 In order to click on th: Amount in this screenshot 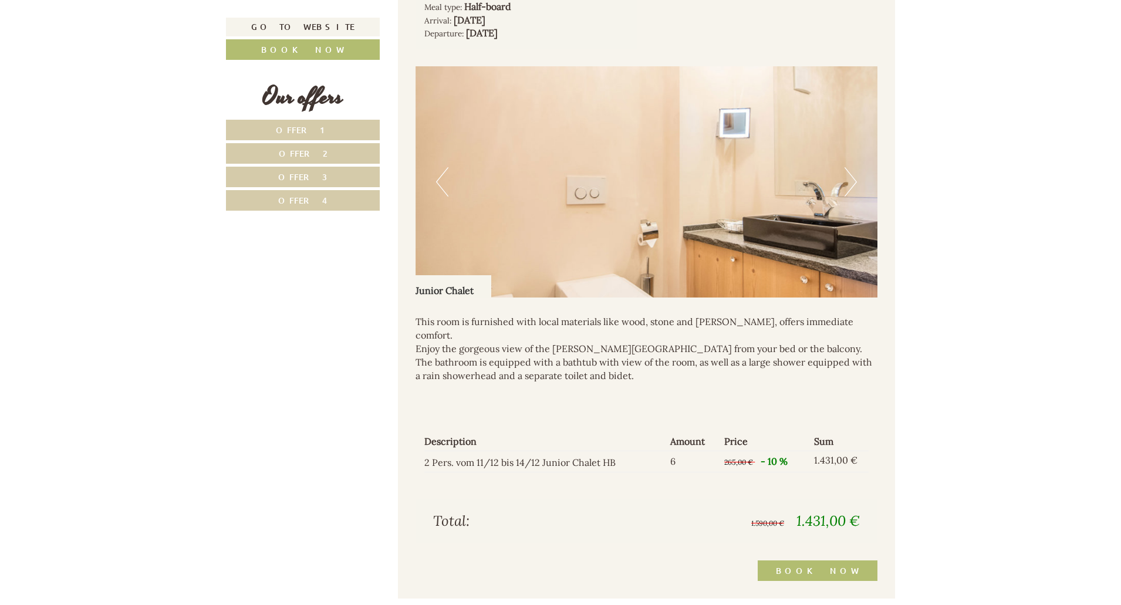, I will do `click(692, 441)`.